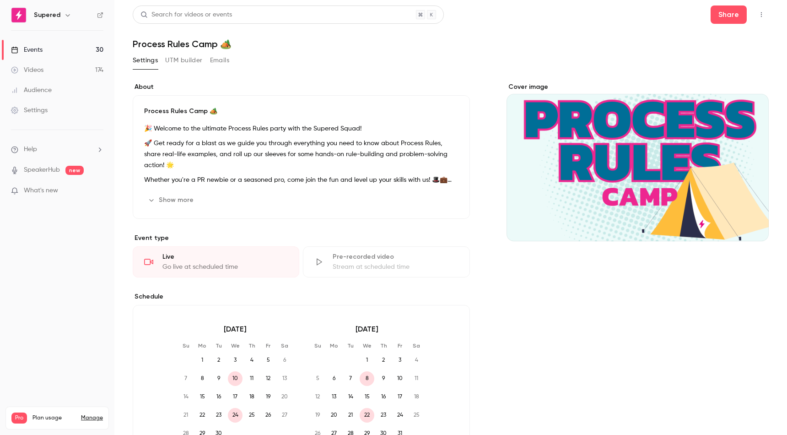  What do you see at coordinates (395, 267) in the screenshot?
I see `div: Stream at scheduled time` at bounding box center [395, 267].